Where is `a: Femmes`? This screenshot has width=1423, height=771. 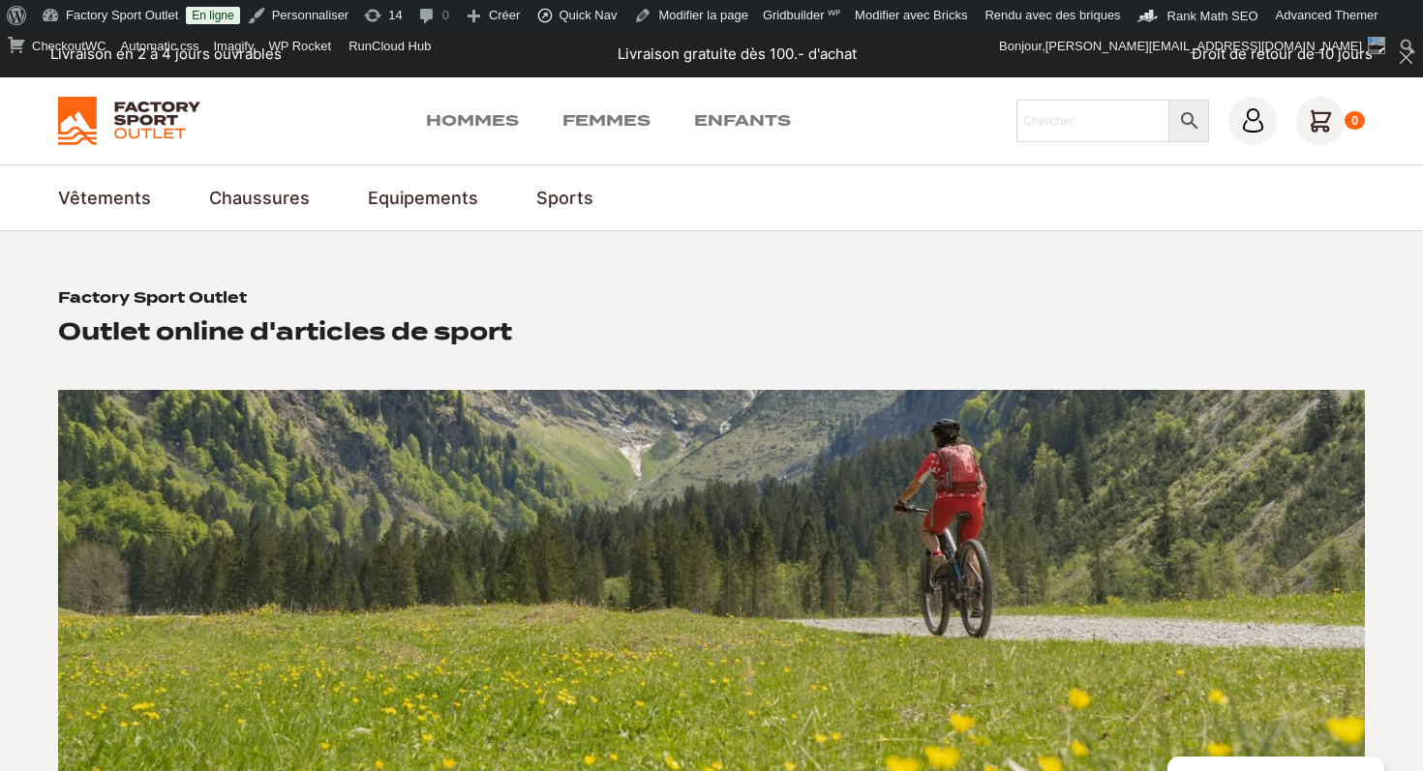
a: Femmes is located at coordinates (606, 121).